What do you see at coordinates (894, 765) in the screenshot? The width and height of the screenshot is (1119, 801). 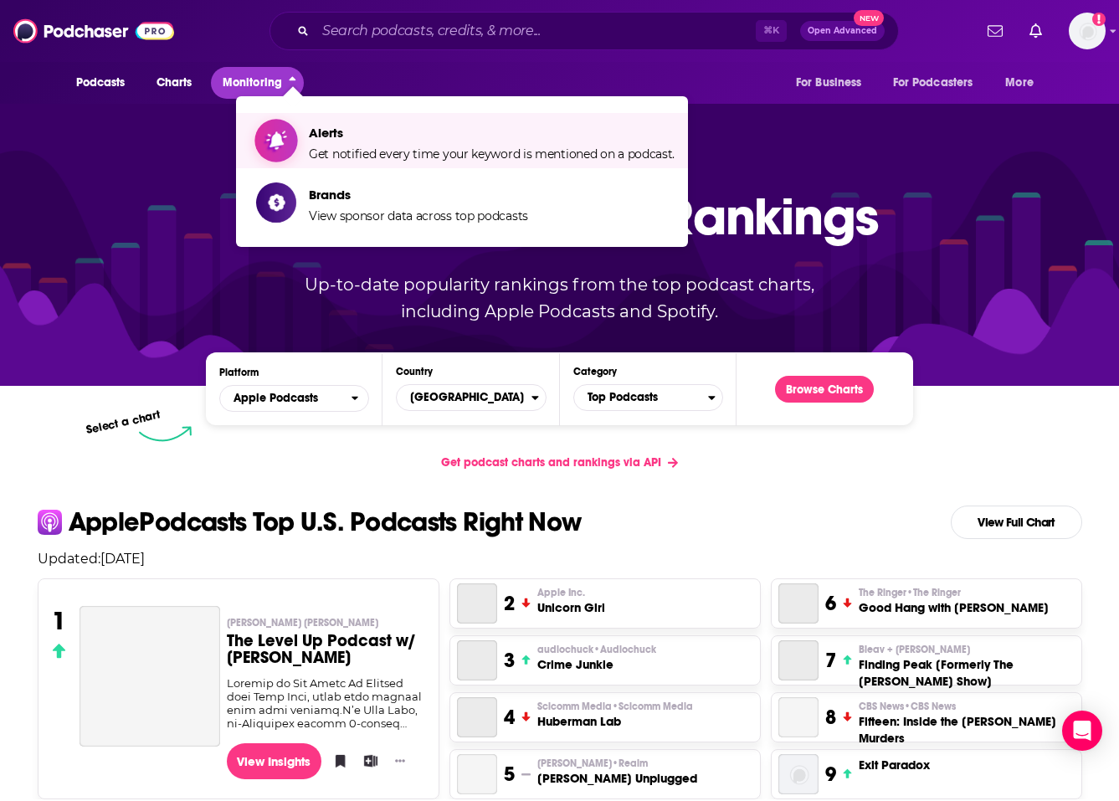 I see `h3: Exit Paradox` at bounding box center [894, 765].